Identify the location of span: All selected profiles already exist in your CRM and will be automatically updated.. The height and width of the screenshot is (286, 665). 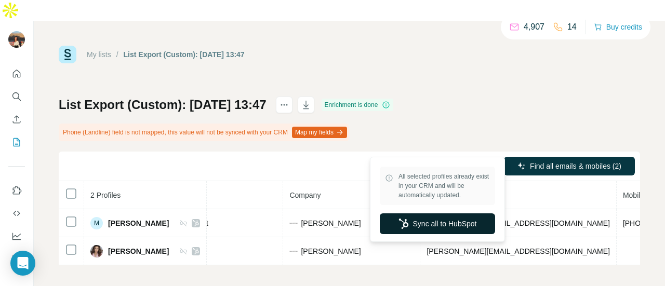
(444, 186).